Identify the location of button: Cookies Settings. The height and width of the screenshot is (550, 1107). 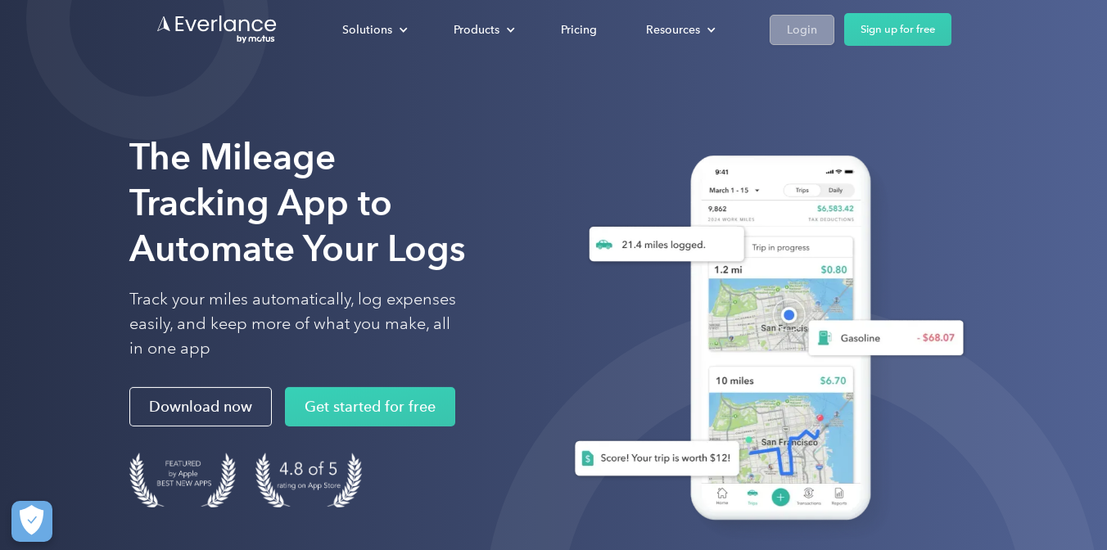
(32, 522).